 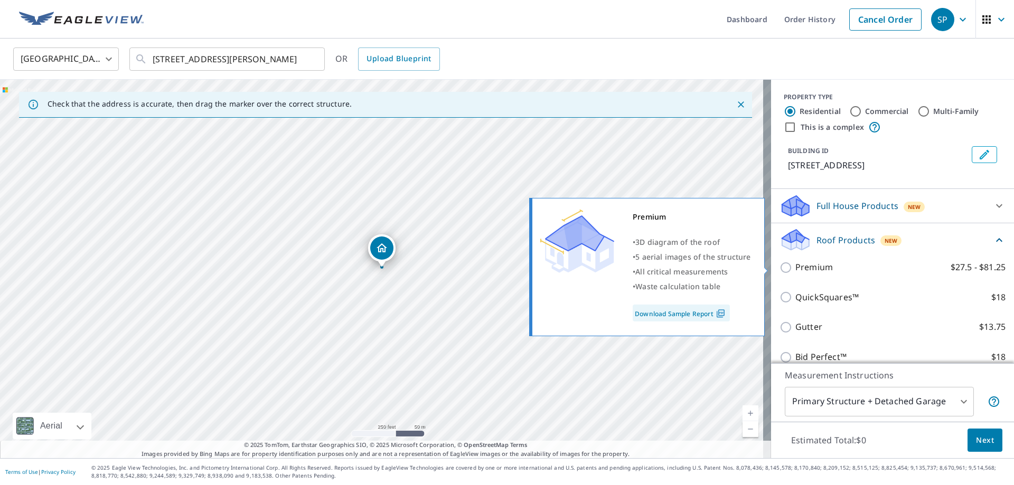 I want to click on div: PROPERTY TYPE, so click(x=892, y=97).